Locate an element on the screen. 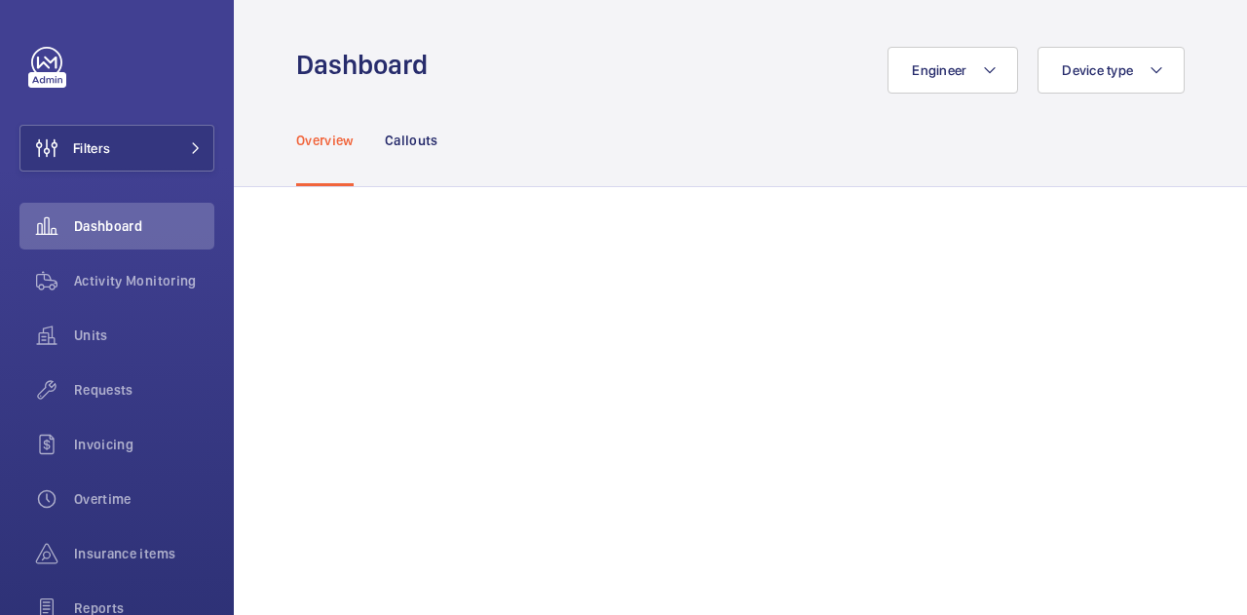 This screenshot has width=1247, height=615. span: Engineer is located at coordinates (939, 70).